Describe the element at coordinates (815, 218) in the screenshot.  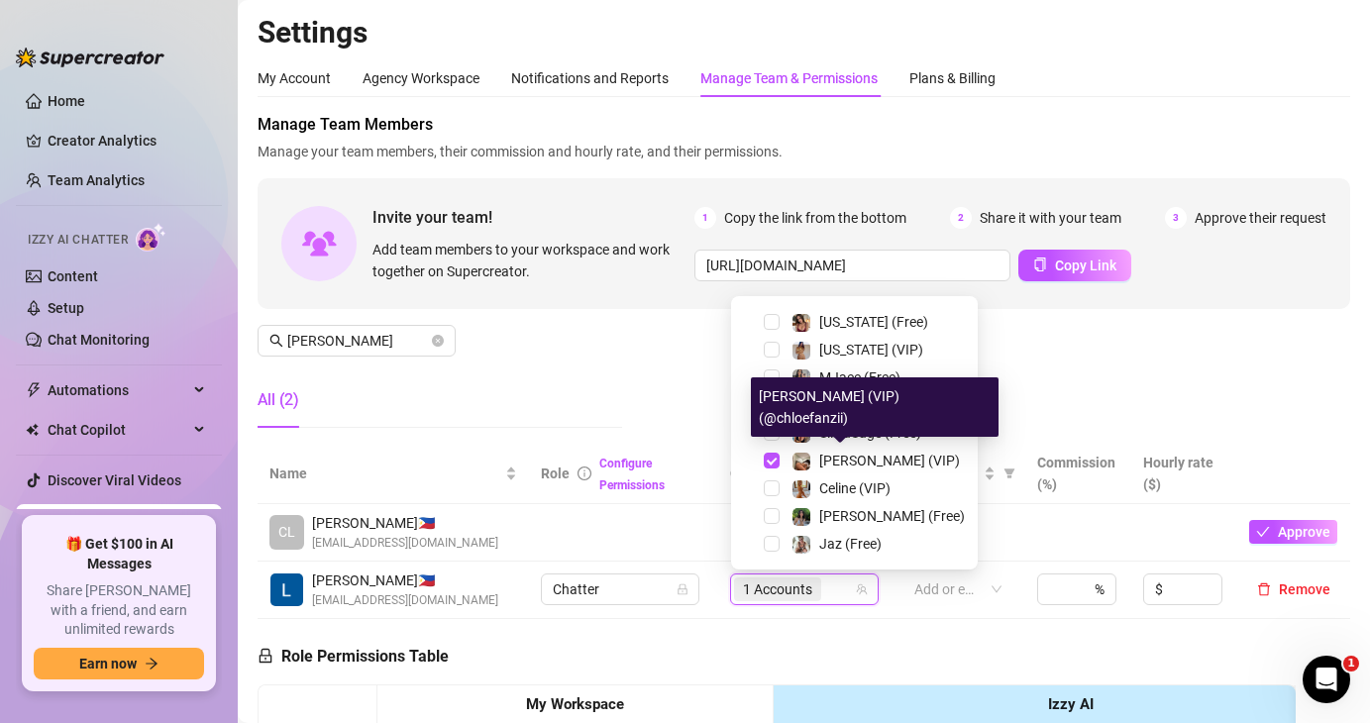
I see `span: Copy the link from the bottom` at that location.